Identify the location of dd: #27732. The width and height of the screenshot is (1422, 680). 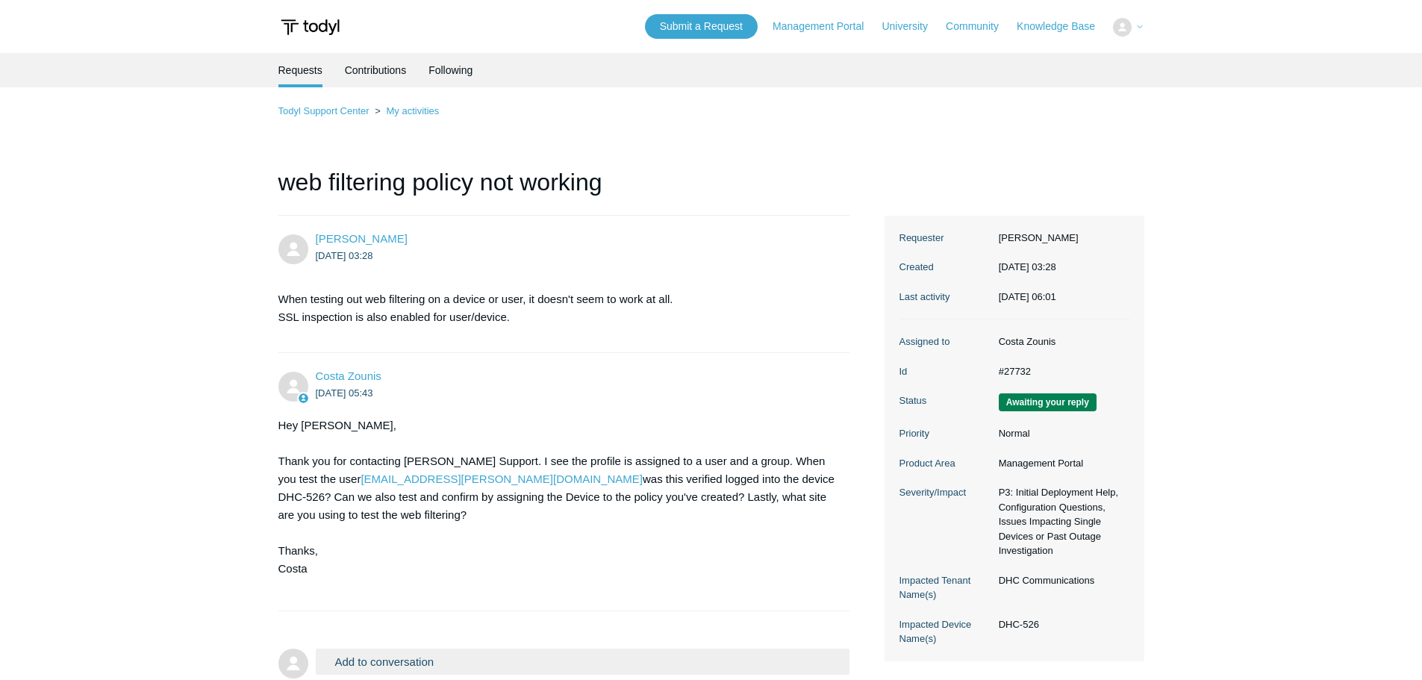
(1060, 372).